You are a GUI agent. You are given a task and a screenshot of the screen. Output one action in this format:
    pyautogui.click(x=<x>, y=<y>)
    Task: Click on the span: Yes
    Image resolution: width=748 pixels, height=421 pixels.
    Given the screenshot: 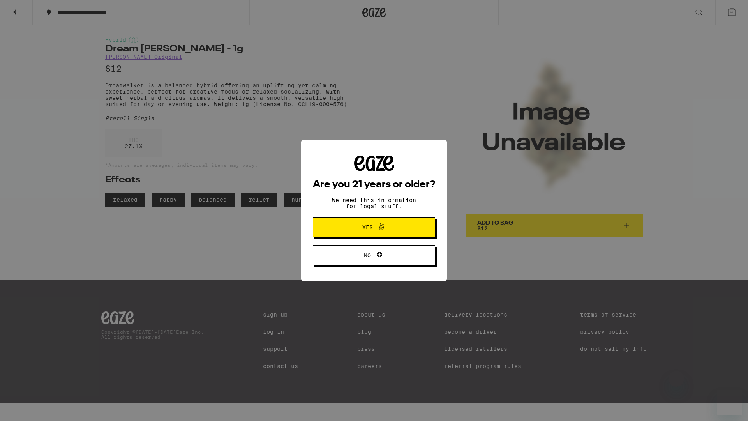 What is the action you would take?
    pyautogui.click(x=368, y=227)
    